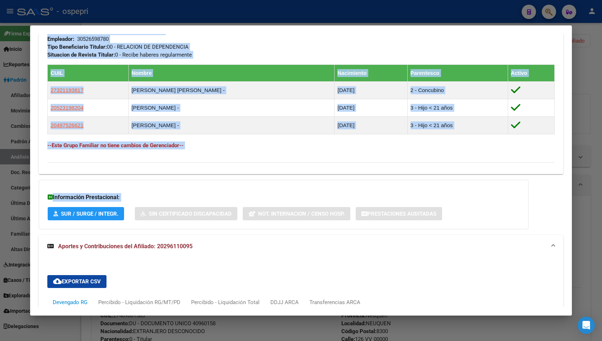 Image resolution: width=602 pixels, height=341 pixels. I want to click on button: Not. Internacion / Censo Hosp., so click(296, 214).